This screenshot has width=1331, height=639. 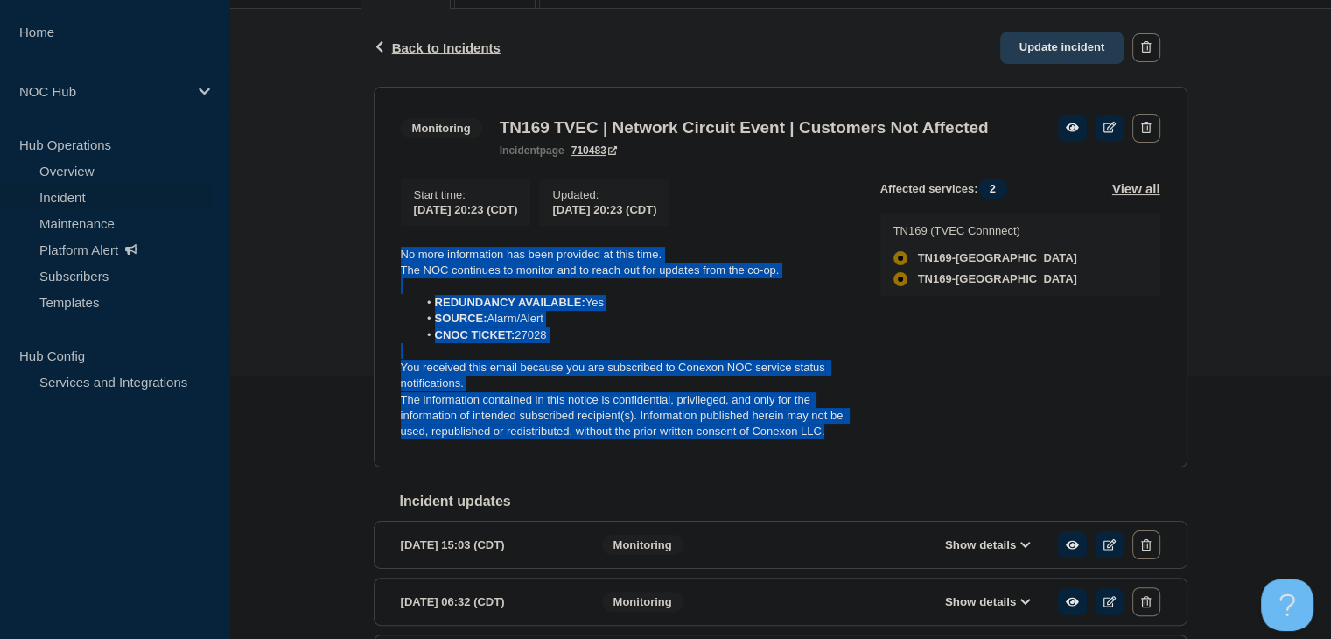 What do you see at coordinates (992, 188) in the screenshot?
I see `span: 2` at bounding box center [992, 188].